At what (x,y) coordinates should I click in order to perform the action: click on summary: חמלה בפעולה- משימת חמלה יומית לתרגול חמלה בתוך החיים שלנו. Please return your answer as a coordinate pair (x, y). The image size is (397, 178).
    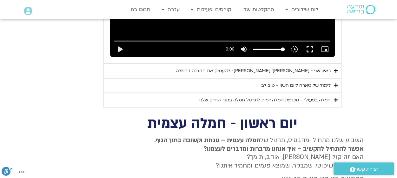
    Looking at the image, I should click on (223, 100).